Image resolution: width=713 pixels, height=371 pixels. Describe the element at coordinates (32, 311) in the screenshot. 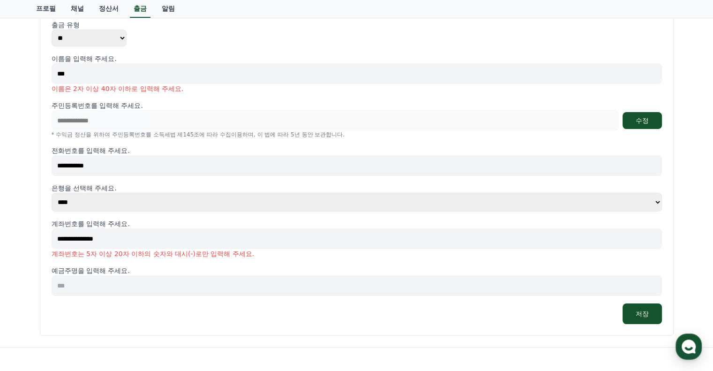

I see `span: 홈` at that location.